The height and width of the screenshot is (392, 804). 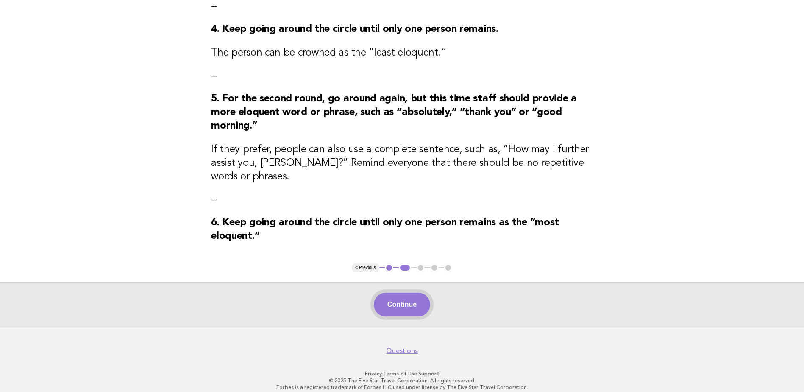 I want to click on p: © 2025 The Five Star Travel Corporation. All rights reserved., so click(x=402, y=380).